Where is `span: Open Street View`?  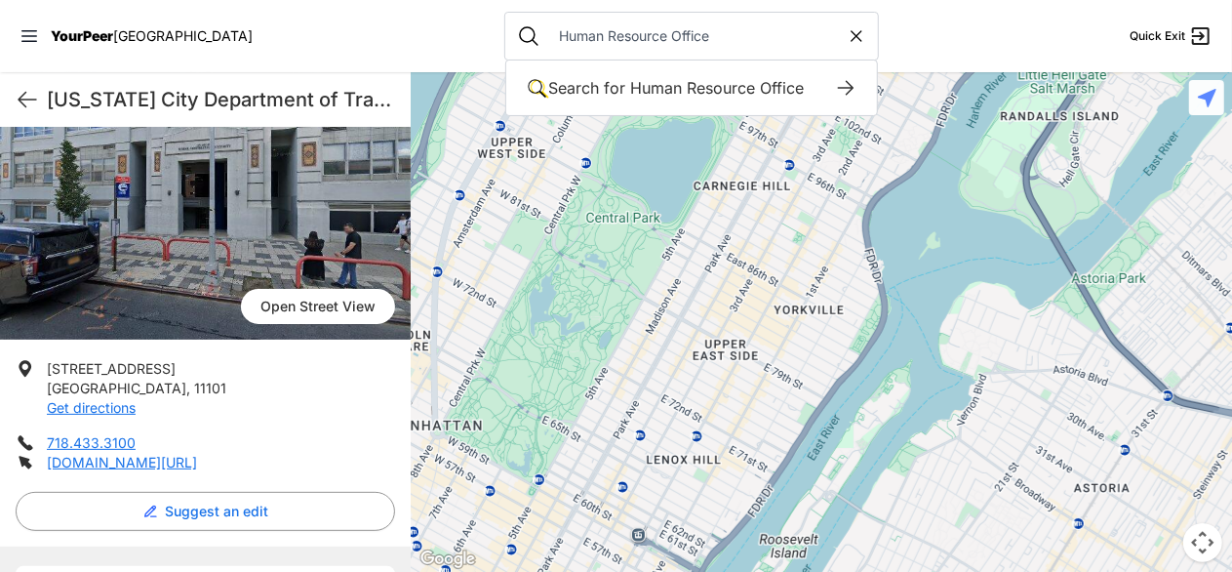
span: Open Street View is located at coordinates (318, 306).